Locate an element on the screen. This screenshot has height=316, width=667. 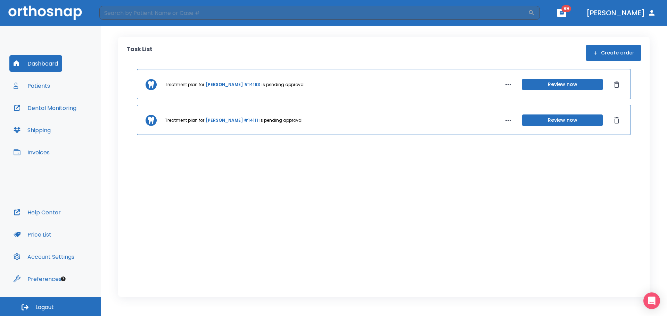
div: Open Intercom Messenger is located at coordinates (651, 301).